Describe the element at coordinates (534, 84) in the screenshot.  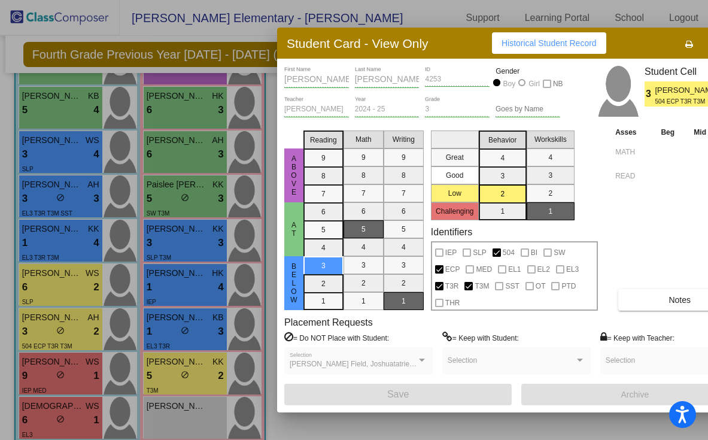
I see `div: Girl` at that location.